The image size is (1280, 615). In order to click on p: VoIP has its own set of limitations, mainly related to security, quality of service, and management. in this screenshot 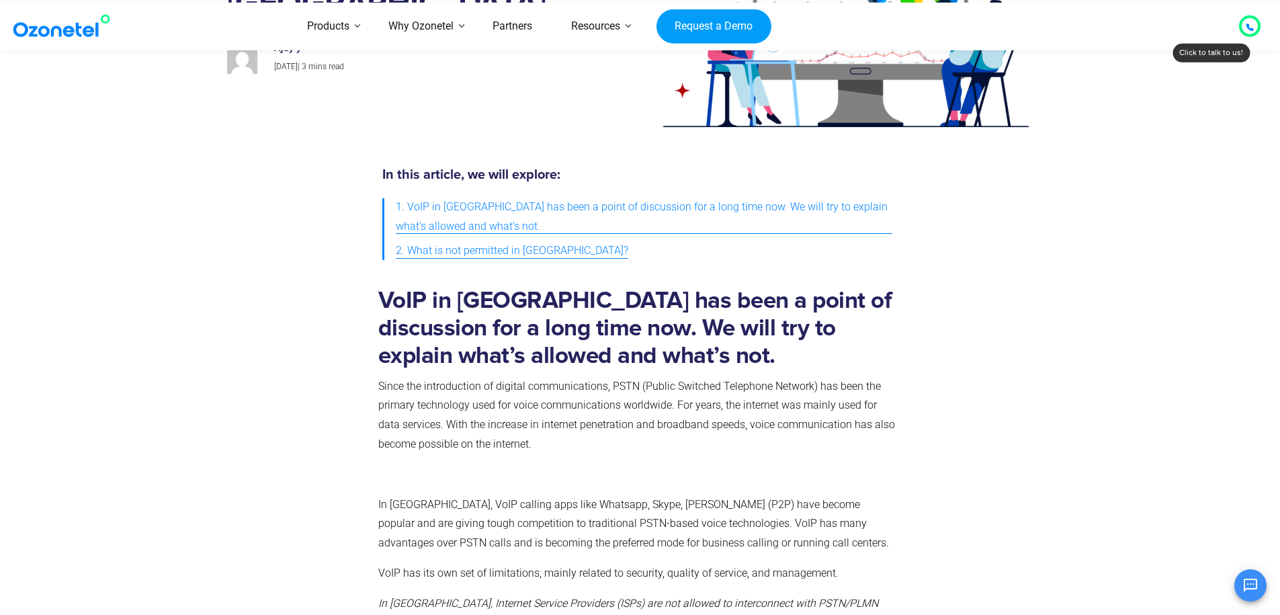, I will do `click(638, 573)`.